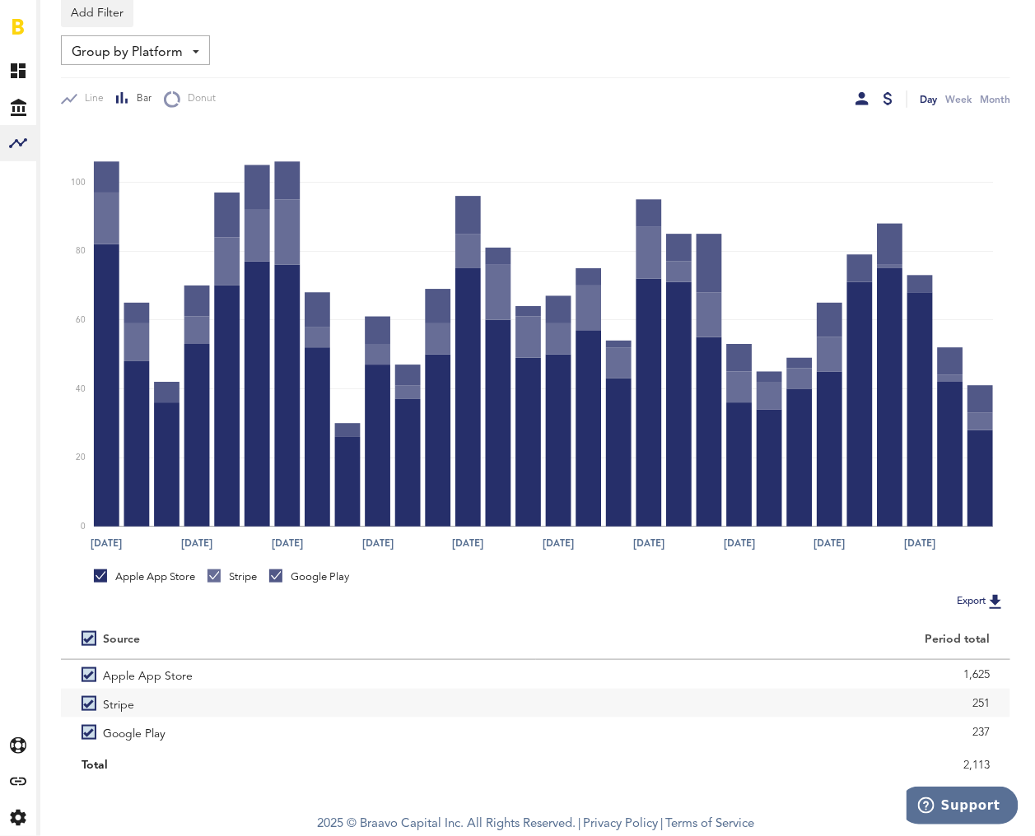 The width and height of the screenshot is (1035, 836). What do you see at coordinates (81, 458) in the screenshot?
I see `text: 20` at bounding box center [81, 458].